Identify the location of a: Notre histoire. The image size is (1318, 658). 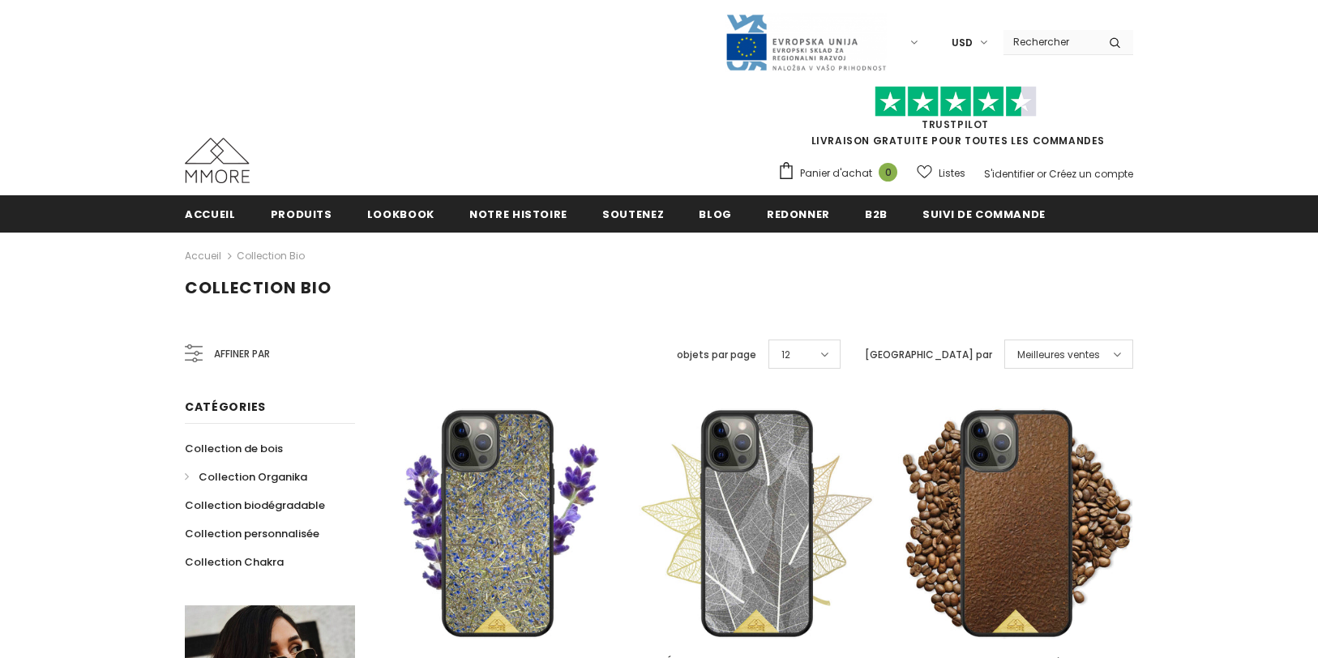
(518, 213).